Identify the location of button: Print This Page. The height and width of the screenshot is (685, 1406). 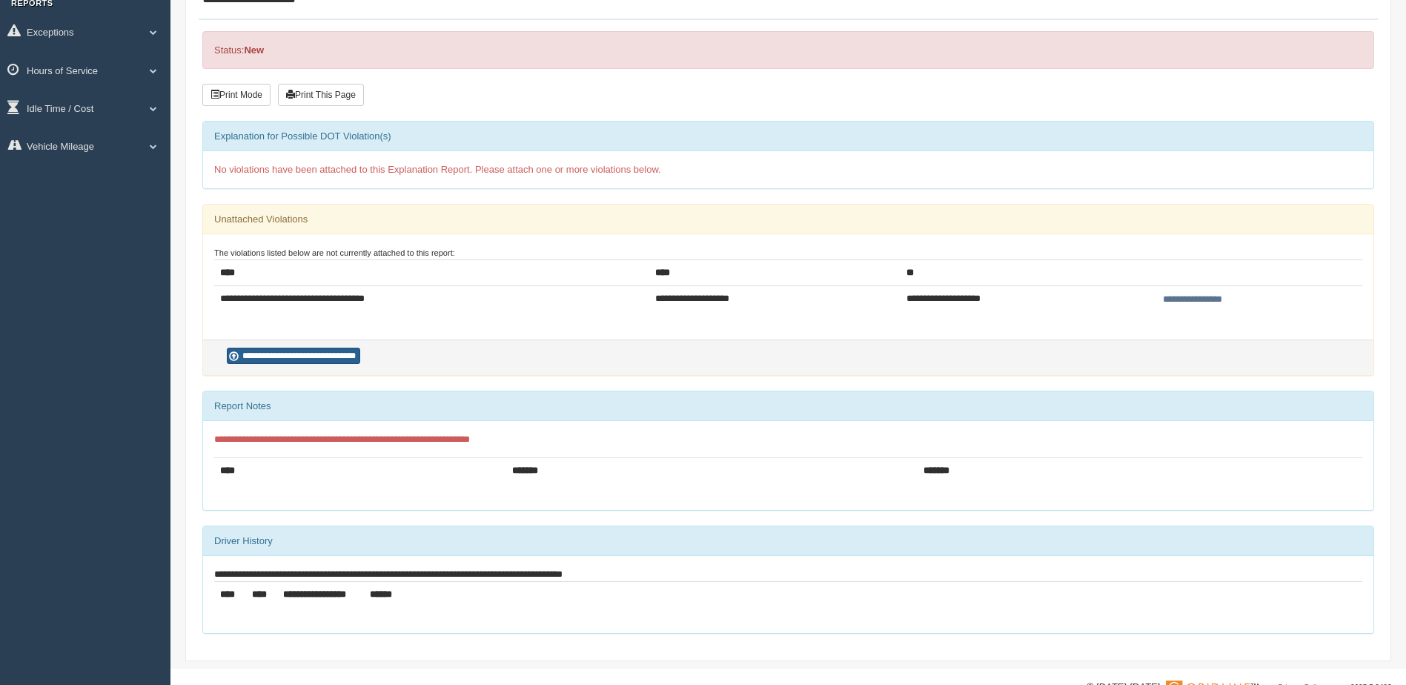
(321, 95).